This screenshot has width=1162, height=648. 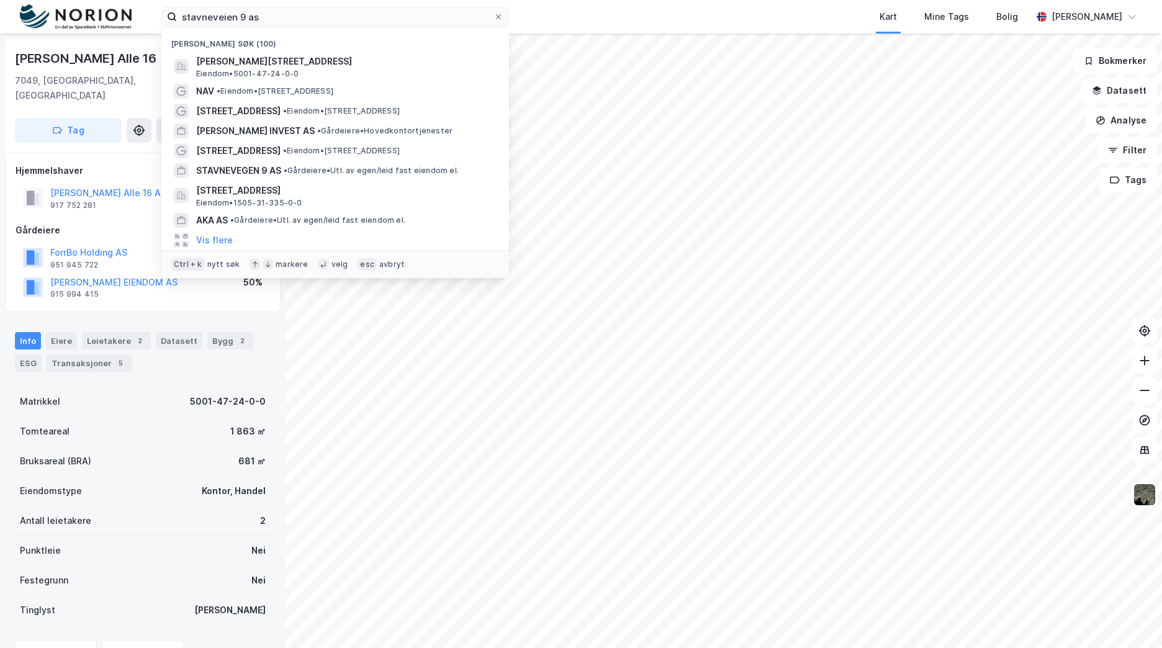 What do you see at coordinates (292, 264) in the screenshot?
I see `div: markere` at bounding box center [292, 264].